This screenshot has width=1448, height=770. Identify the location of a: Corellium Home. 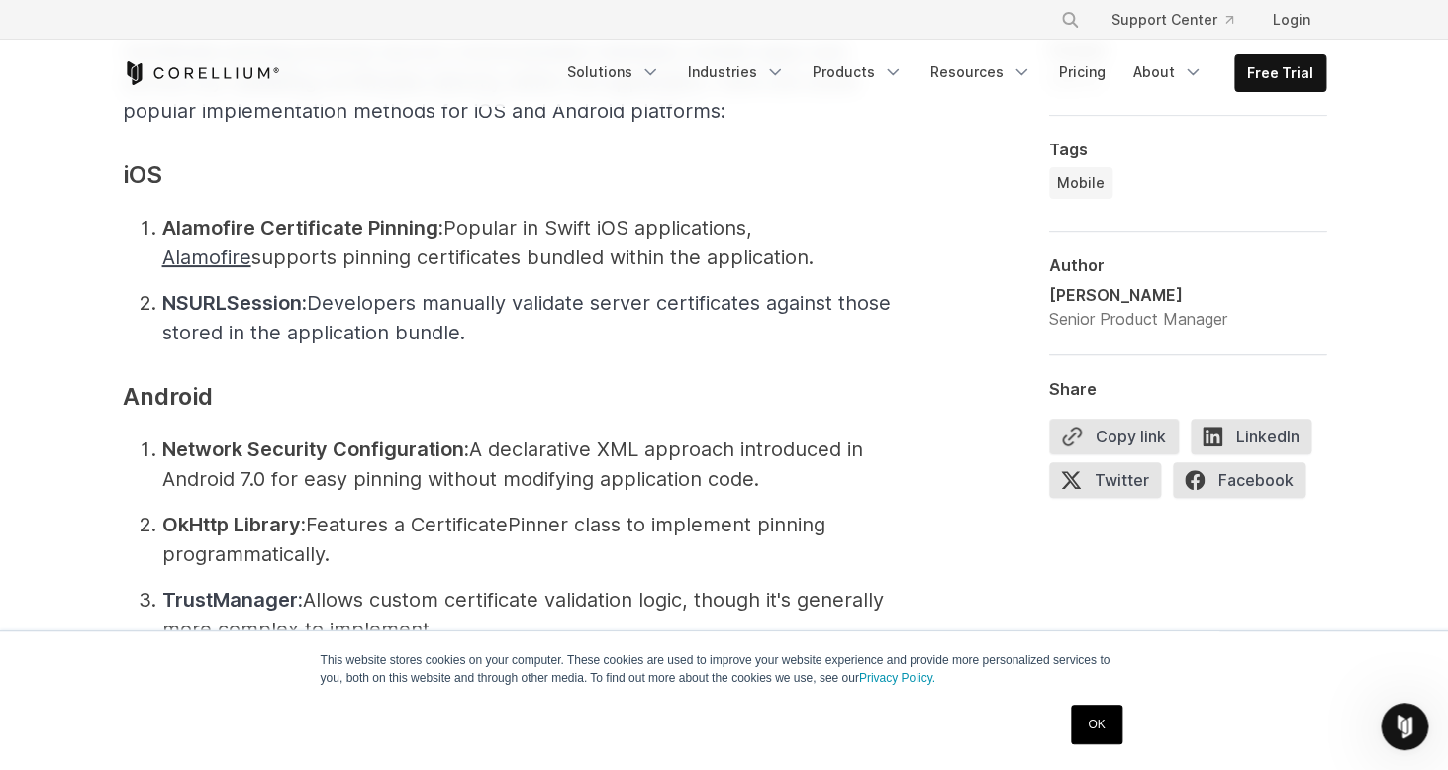
(201, 73).